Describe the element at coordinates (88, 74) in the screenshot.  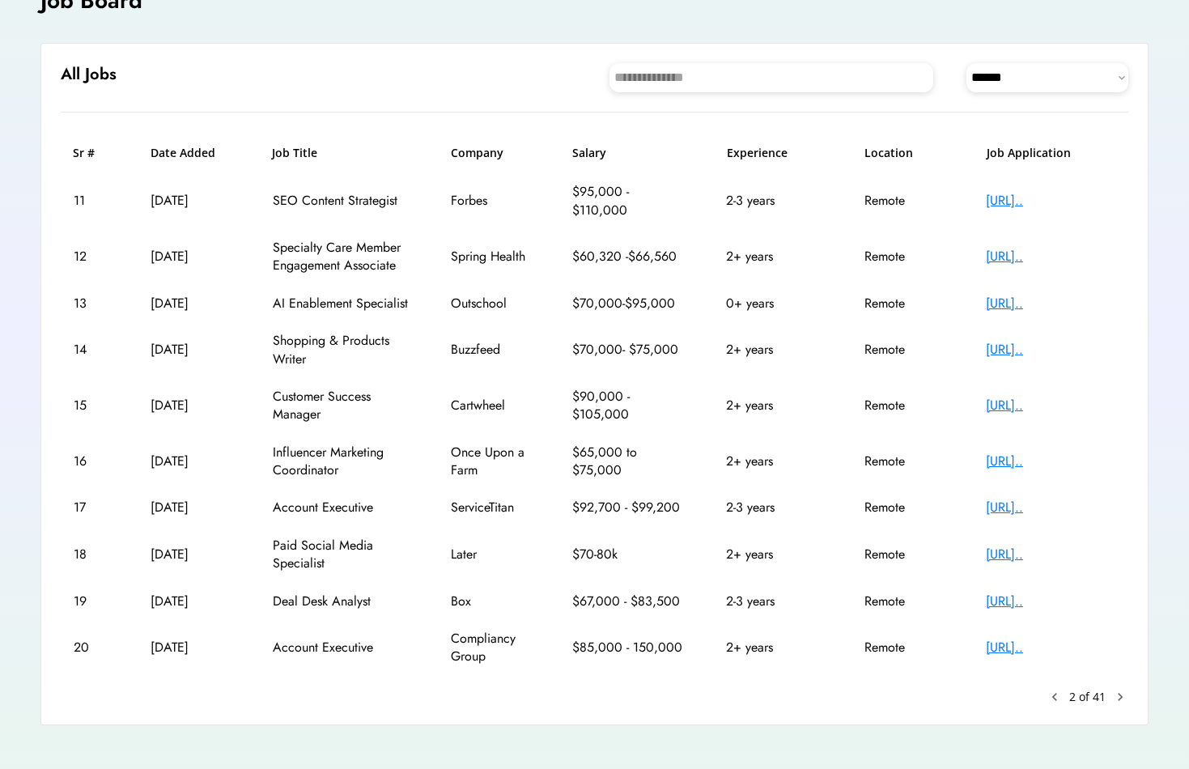
I see `h6: All Jobs` at that location.